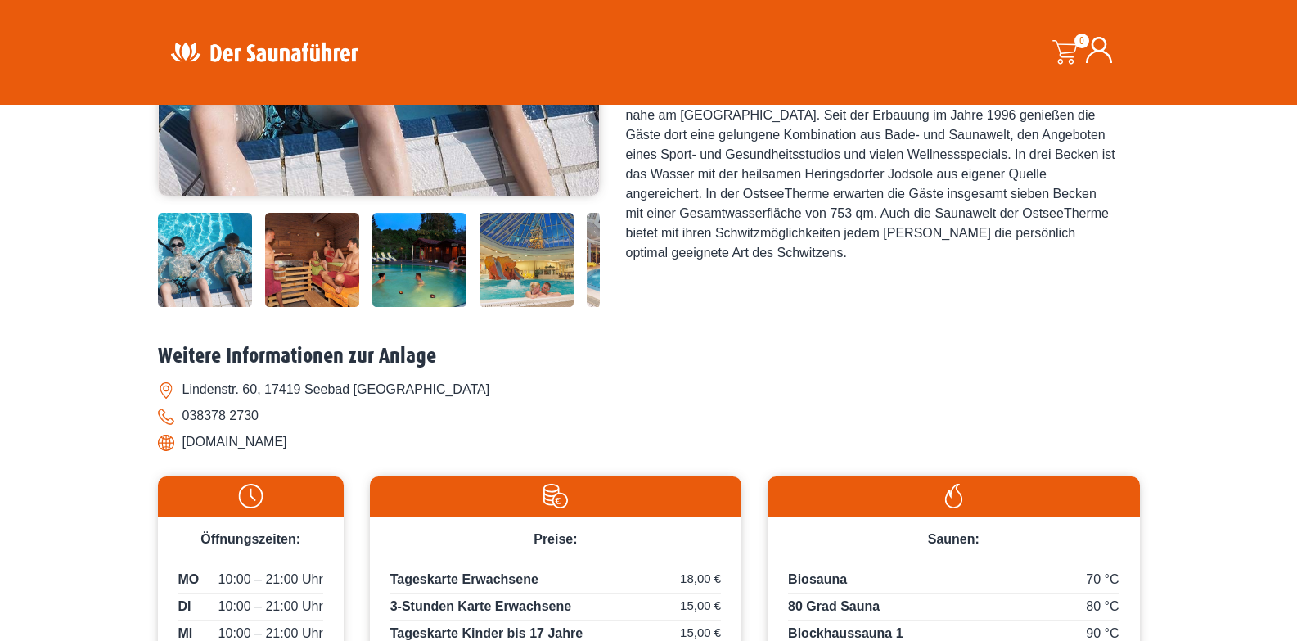 The height and width of the screenshot is (641, 1297). Describe the element at coordinates (250, 538) in the screenshot. I see `span: Öffnungszeiten:` at that location.